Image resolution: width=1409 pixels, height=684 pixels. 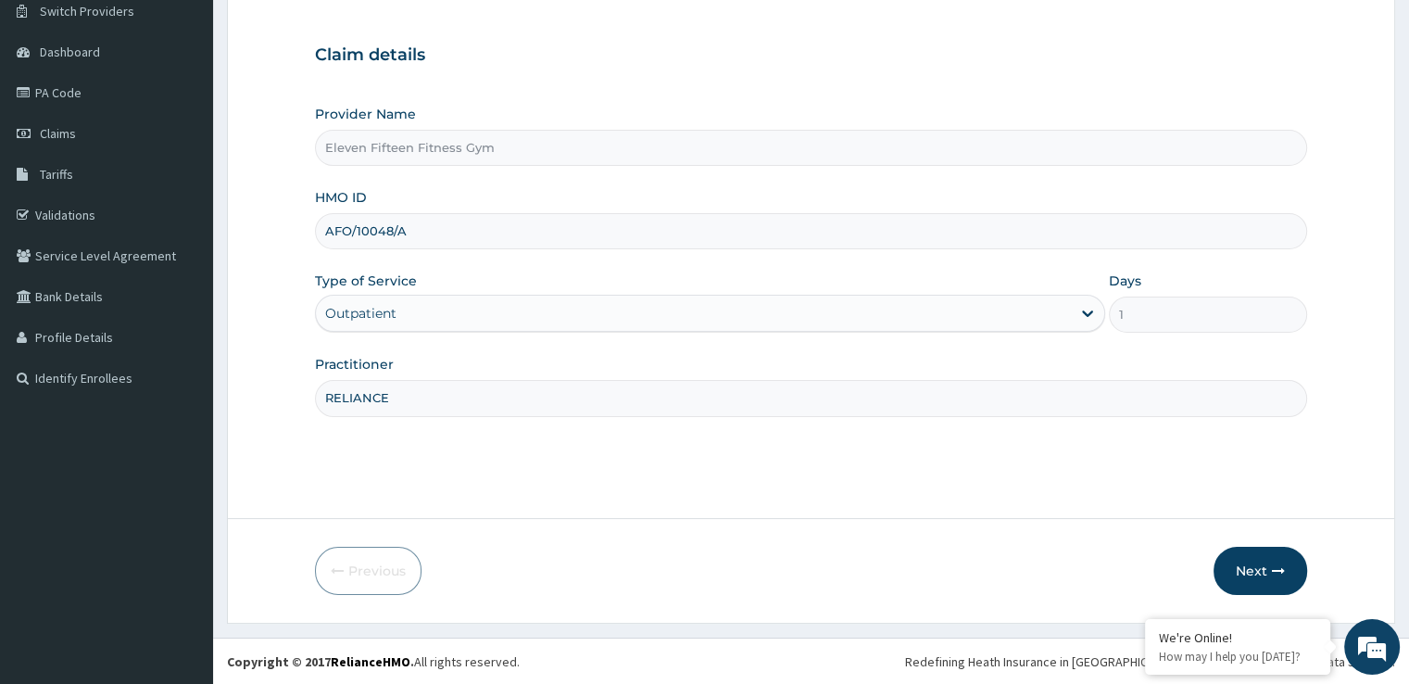 What do you see at coordinates (810, 397) in the screenshot?
I see `input: Enter Name` at bounding box center [810, 397].